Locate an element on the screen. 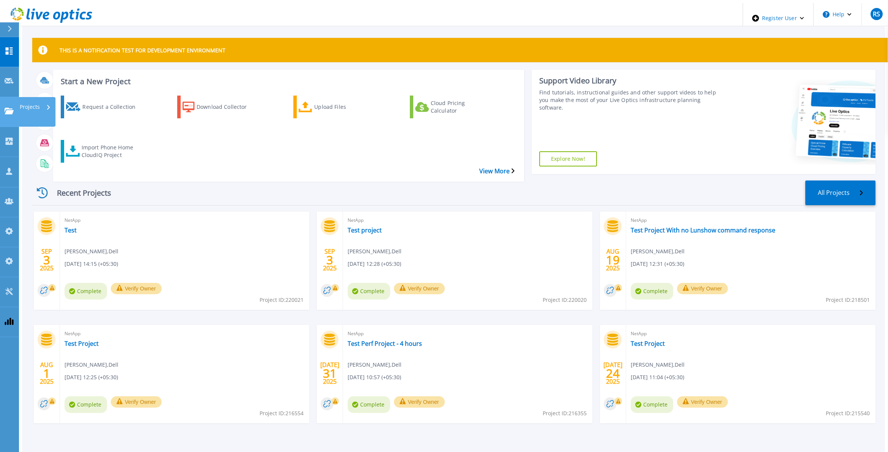  span: RS is located at coordinates (876, 14).